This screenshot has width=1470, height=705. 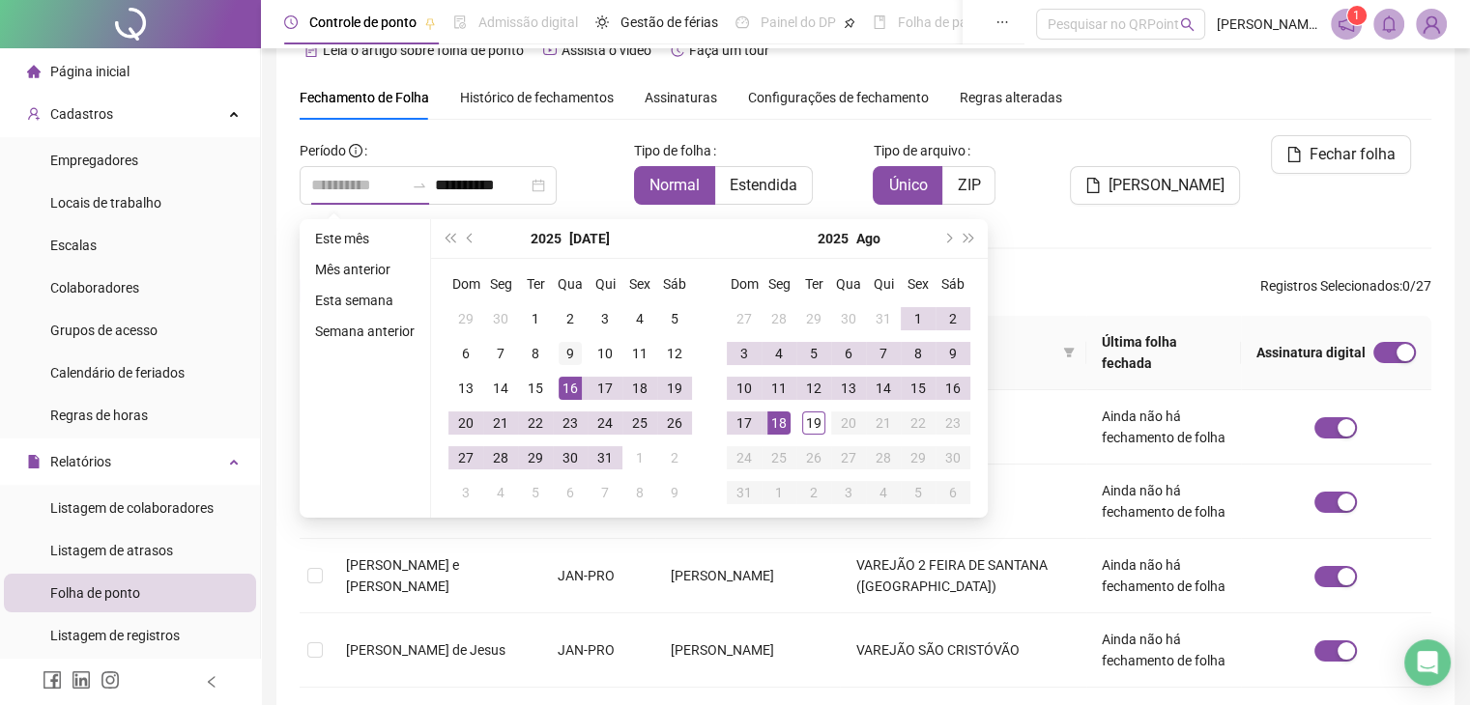 What do you see at coordinates (34, 72) in the screenshot?
I see `span: home` at bounding box center [34, 72].